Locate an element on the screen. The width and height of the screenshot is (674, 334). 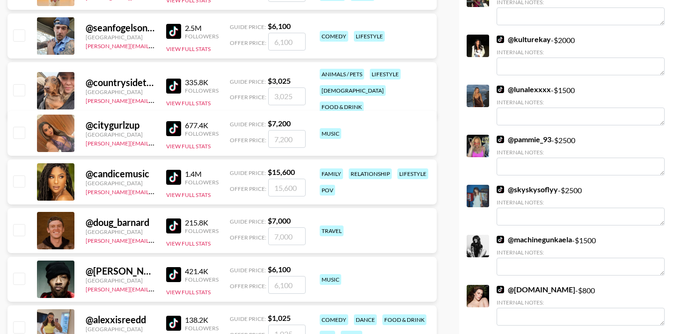
strong: $ 15,600 is located at coordinates (281, 172).